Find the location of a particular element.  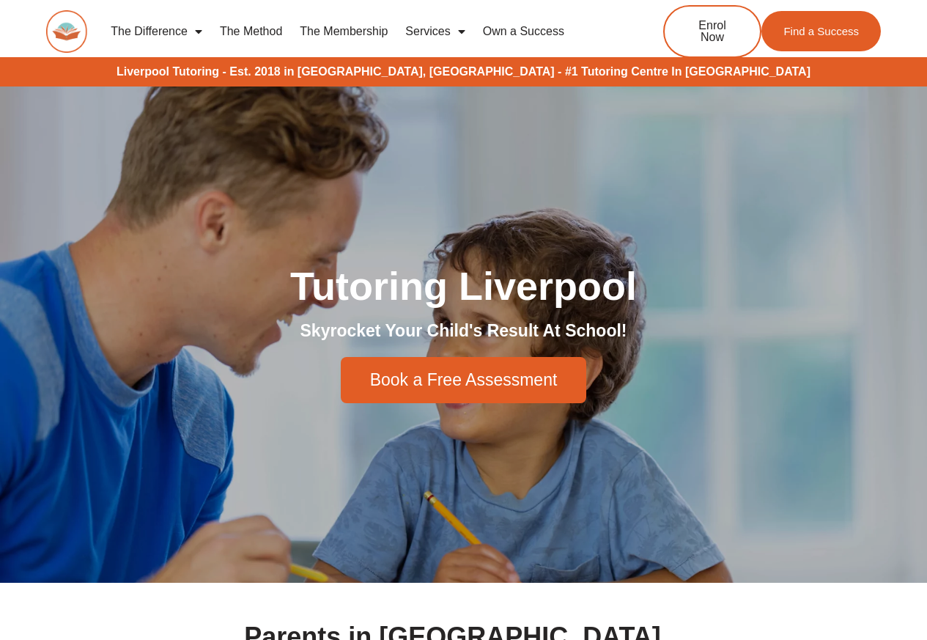

nav: Menu is located at coordinates (358, 32).